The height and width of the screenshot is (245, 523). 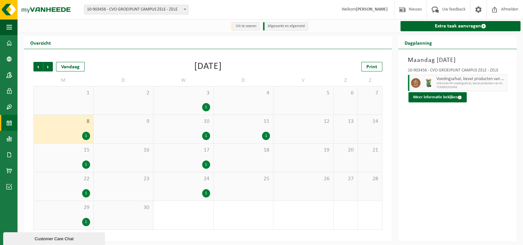 I want to click on span: 7, so click(x=370, y=93).